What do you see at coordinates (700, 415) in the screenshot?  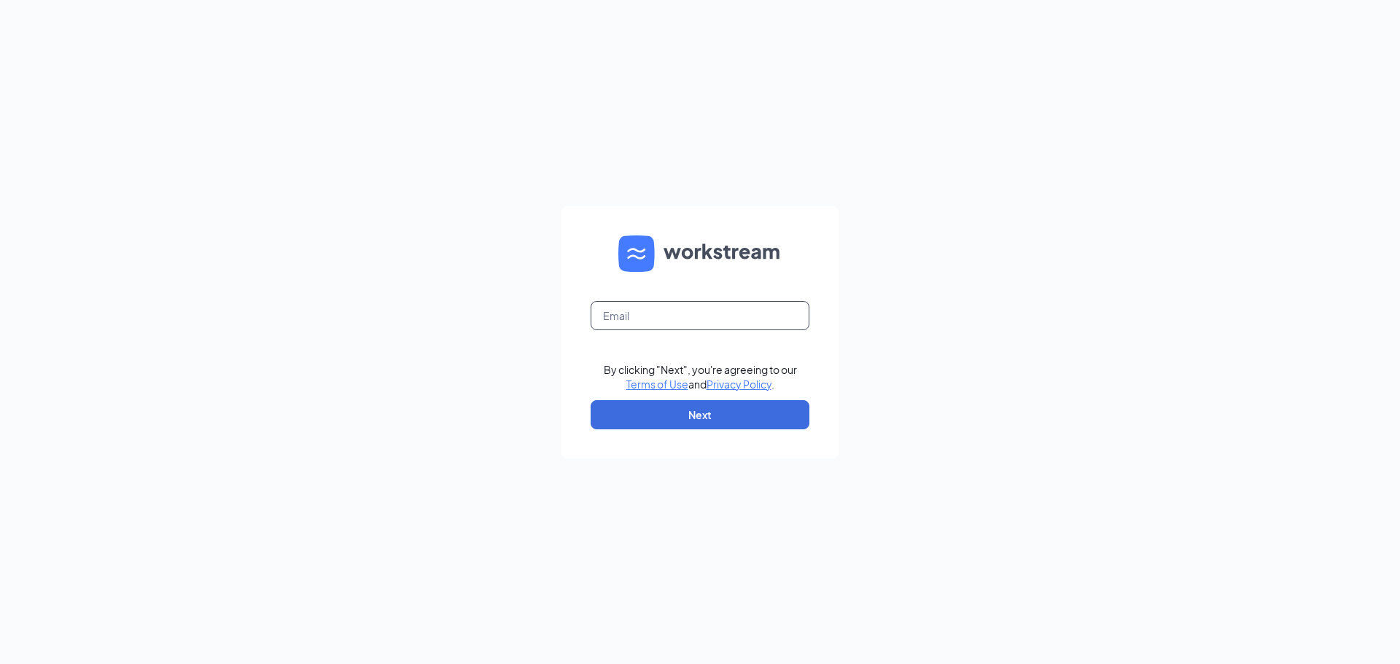 I see `button: Next` at bounding box center [700, 415].